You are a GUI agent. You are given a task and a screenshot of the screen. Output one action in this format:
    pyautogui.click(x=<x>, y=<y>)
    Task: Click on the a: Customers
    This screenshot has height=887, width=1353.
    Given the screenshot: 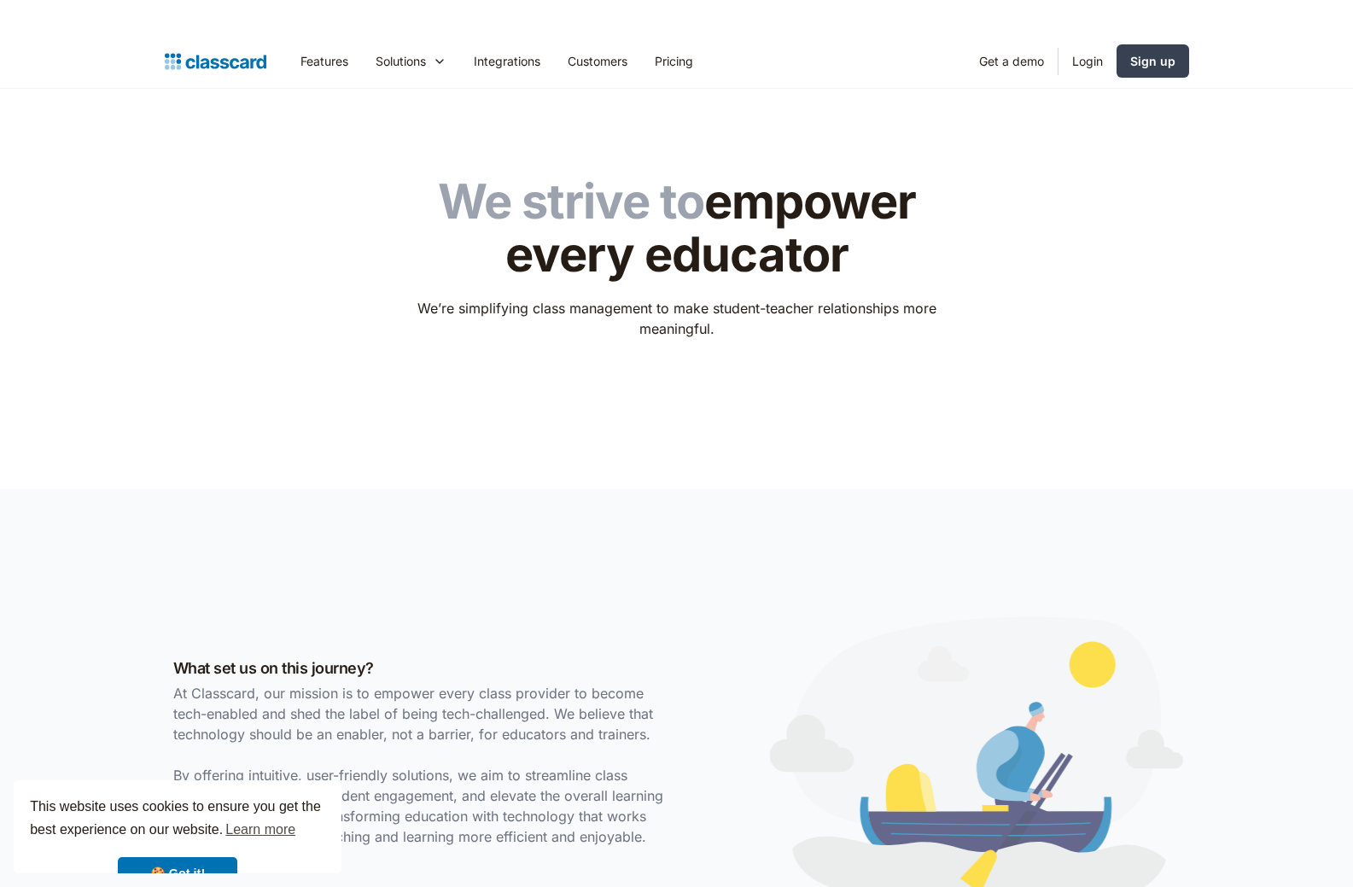 What is the action you would take?
    pyautogui.click(x=597, y=61)
    